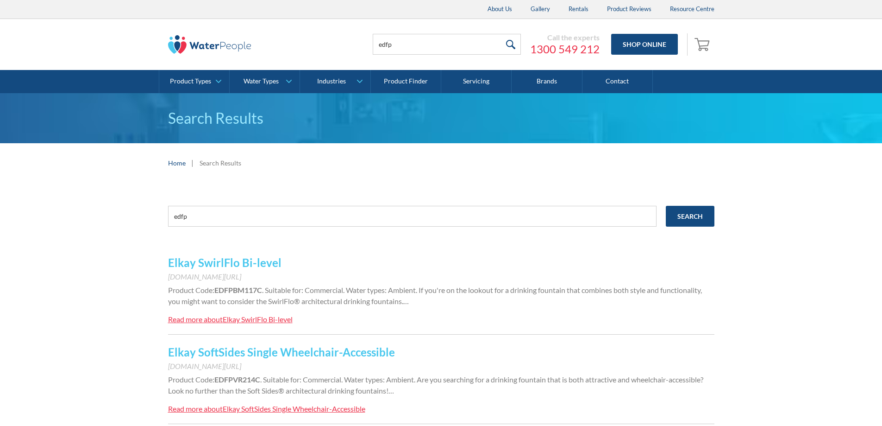 The width and height of the screenshot is (882, 426). What do you see at coordinates (237, 379) in the screenshot?
I see `strong: EDFPVR214C` at bounding box center [237, 379].